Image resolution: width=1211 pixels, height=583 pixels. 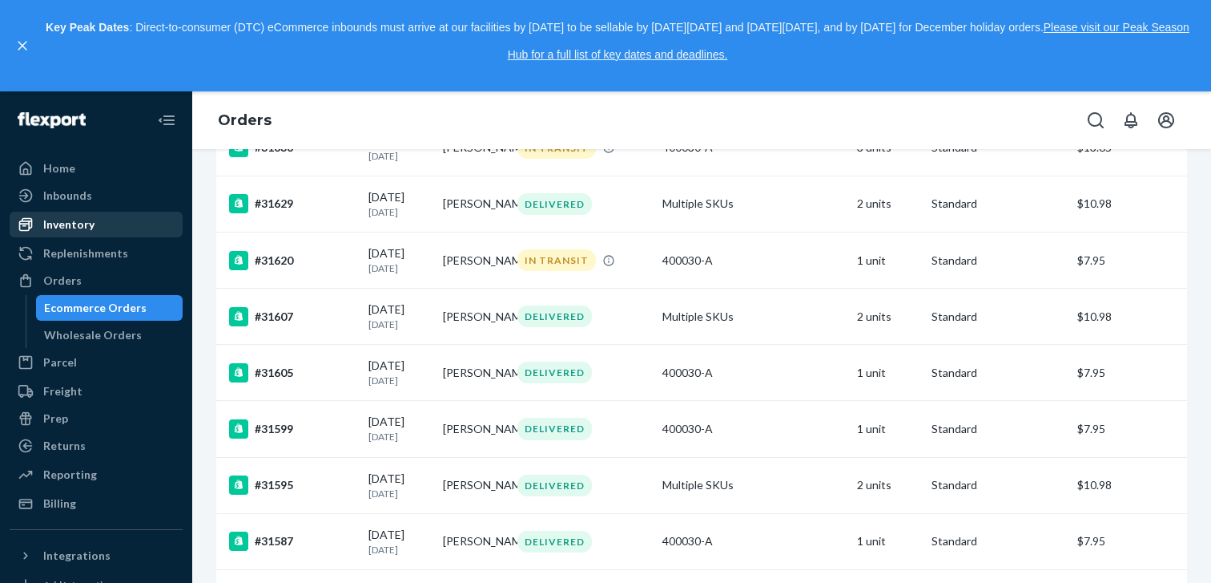 What do you see at coordinates (60, 362) in the screenshot?
I see `div: Parcel` at bounding box center [60, 362].